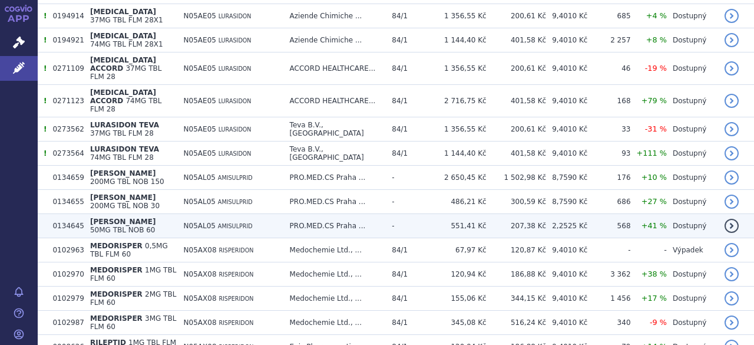  I want to click on td: 1 502,98 Kč, so click(516, 177).